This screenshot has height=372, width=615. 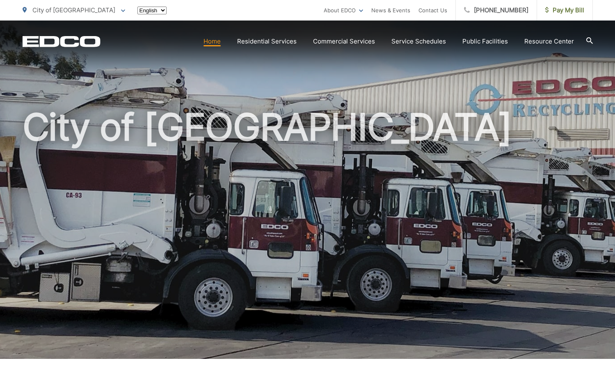 What do you see at coordinates (212, 41) in the screenshot?
I see `a: Home` at bounding box center [212, 41].